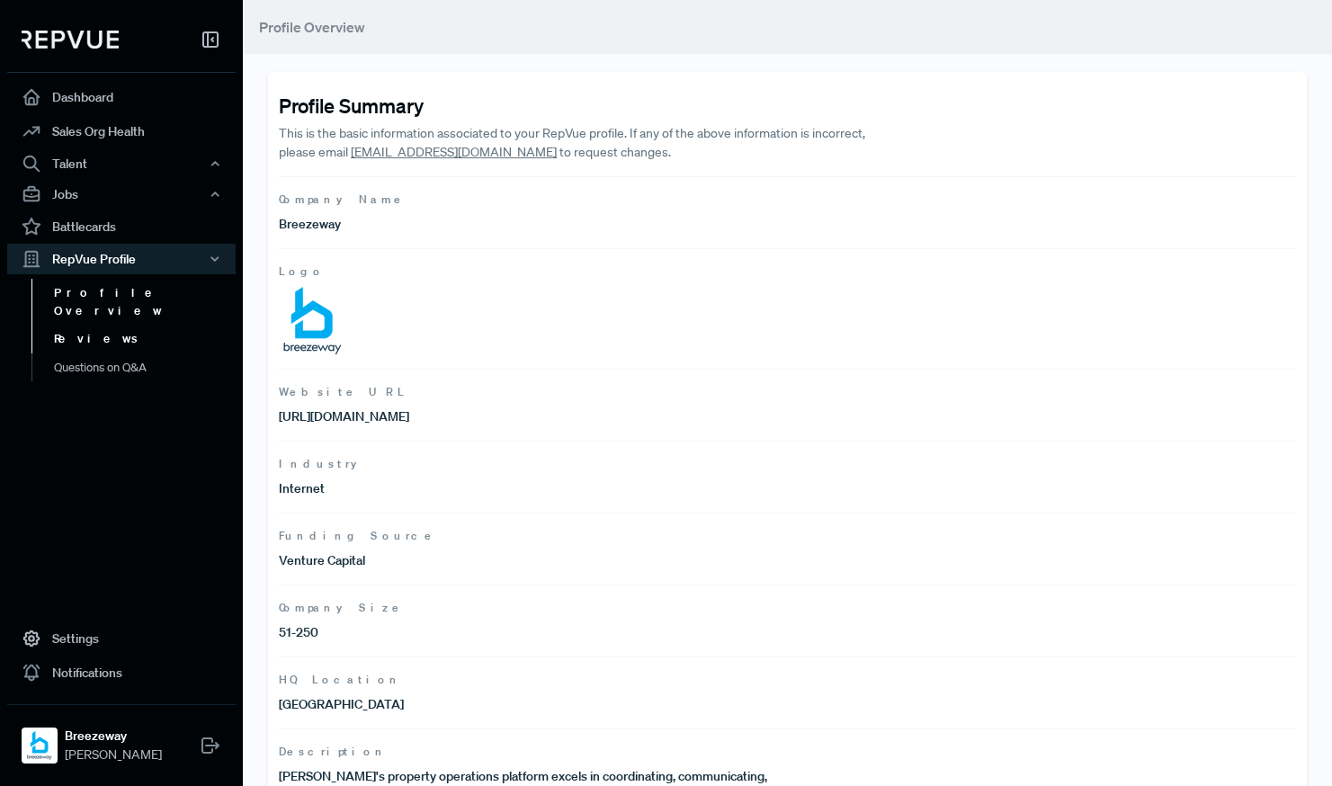 This screenshot has height=786, width=1332. Describe the element at coordinates (121, 164) in the screenshot. I see `div: Talent` at that location.